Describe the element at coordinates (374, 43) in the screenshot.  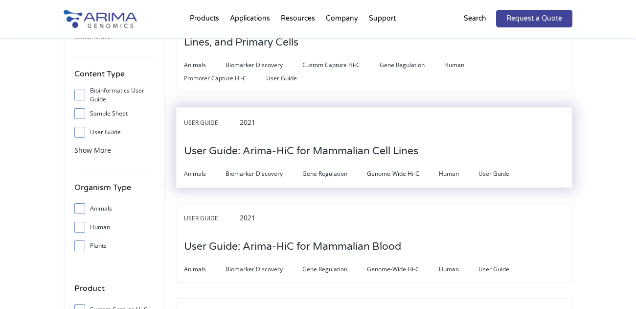
I see `a: User Guide: Arima Capture-HiC+ for Fresh Frozen Tissue, Mammalian Cell Lines, and Primary Cells` at that location.